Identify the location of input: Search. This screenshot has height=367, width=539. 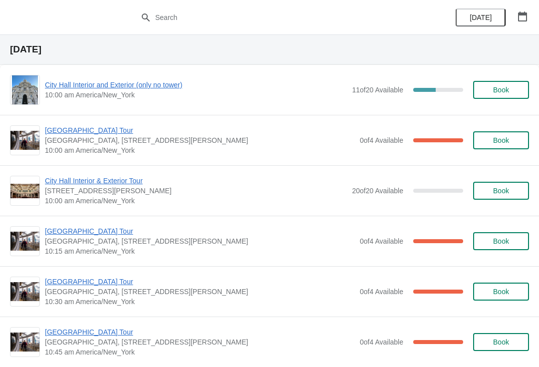
(279, 17).